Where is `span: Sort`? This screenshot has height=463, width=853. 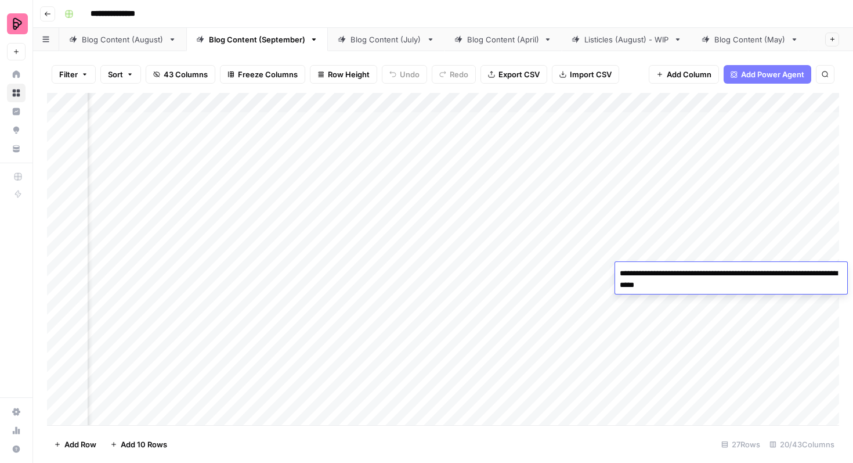
span: Sort is located at coordinates (116, 74).